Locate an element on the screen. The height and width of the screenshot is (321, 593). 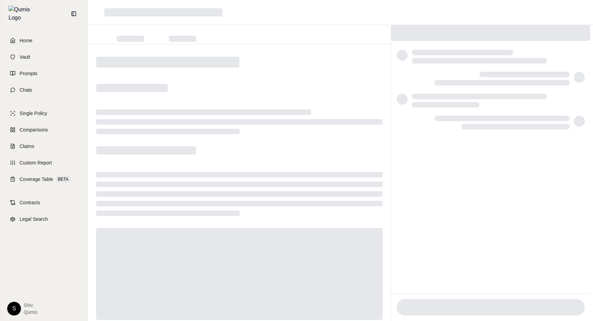
span: Contracts is located at coordinates (30, 202).